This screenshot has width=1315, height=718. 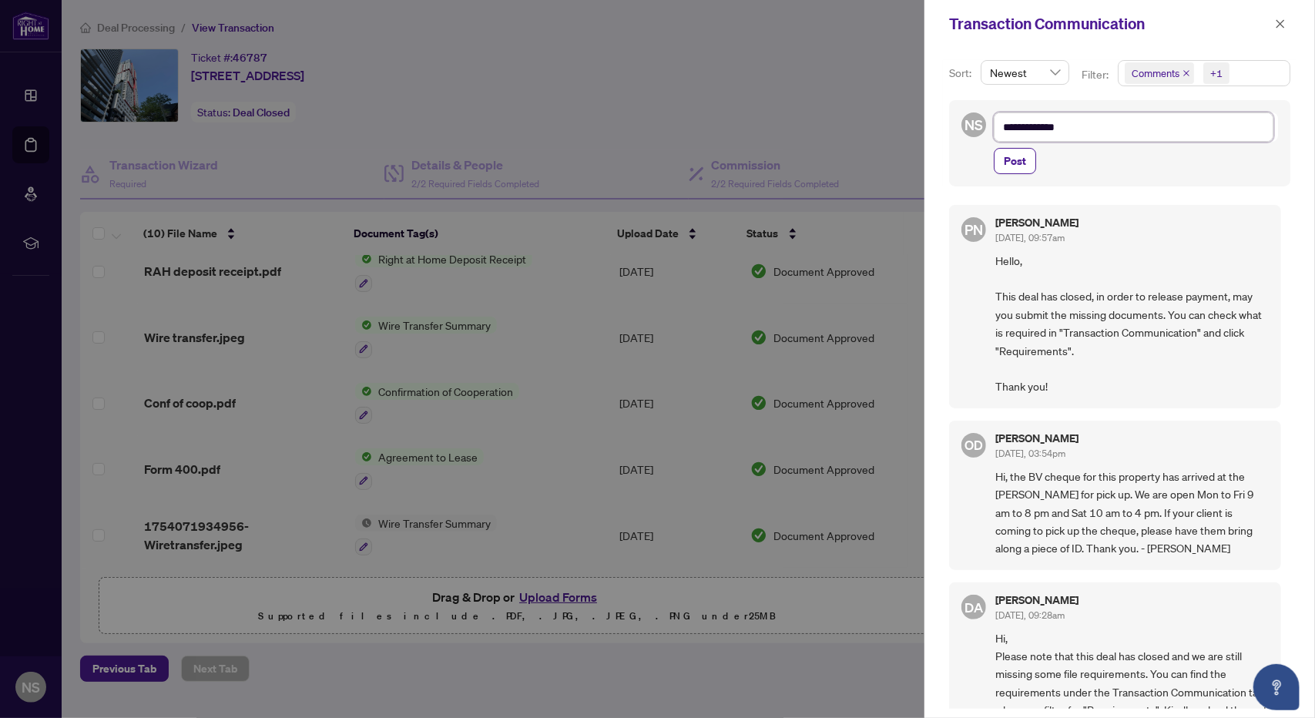 What do you see at coordinates (1132, 324) in the screenshot?
I see `span: Hello, This deal has closed, in order to release payment, may you submit the missing documents. Y...` at bounding box center [1132, 324].